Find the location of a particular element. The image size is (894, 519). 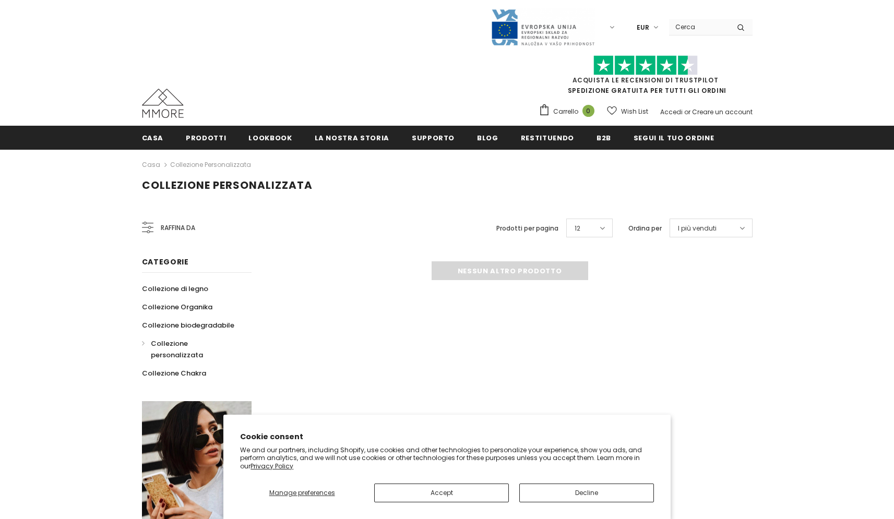

span: Carrello is located at coordinates (566, 112).